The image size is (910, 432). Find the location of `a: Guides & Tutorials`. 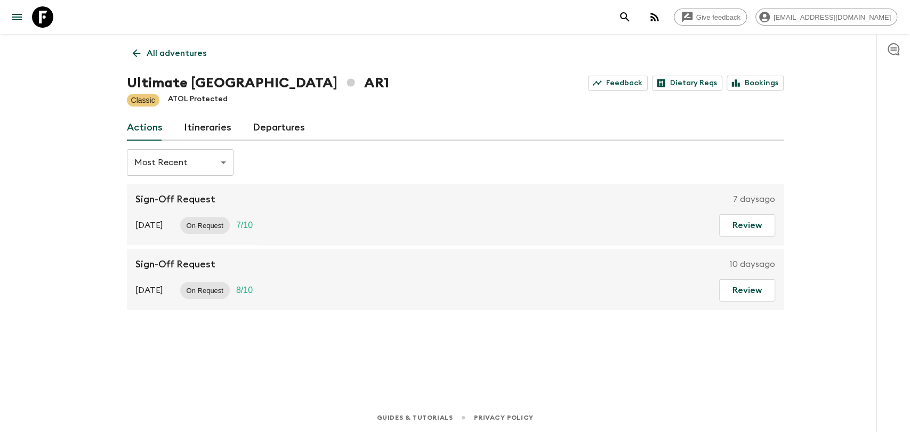

a: Guides & Tutorials is located at coordinates (414, 418).